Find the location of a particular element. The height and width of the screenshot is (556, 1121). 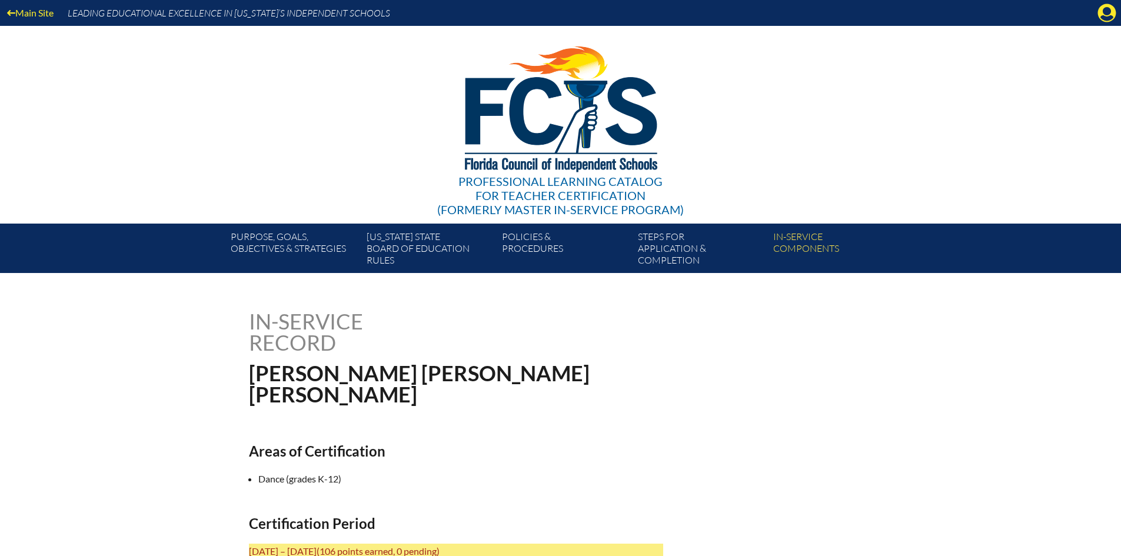

div: Professional Learning Catalog (formerly Master In-service Program) is located at coordinates (560, 195).